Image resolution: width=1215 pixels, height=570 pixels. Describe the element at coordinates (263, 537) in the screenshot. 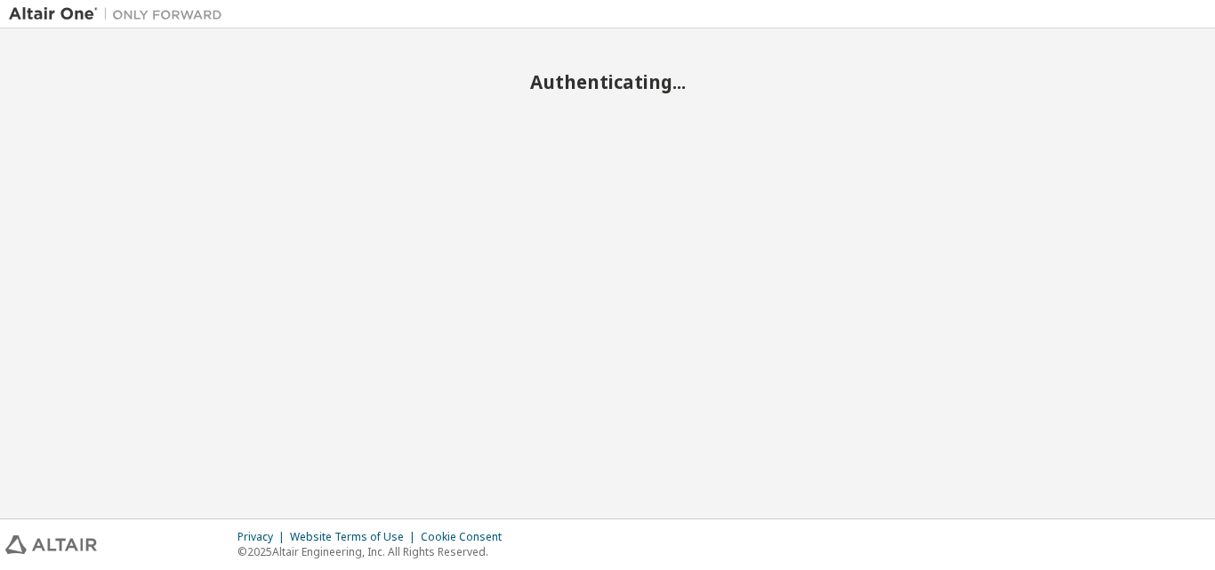

I see `div: Privacy` at that location.